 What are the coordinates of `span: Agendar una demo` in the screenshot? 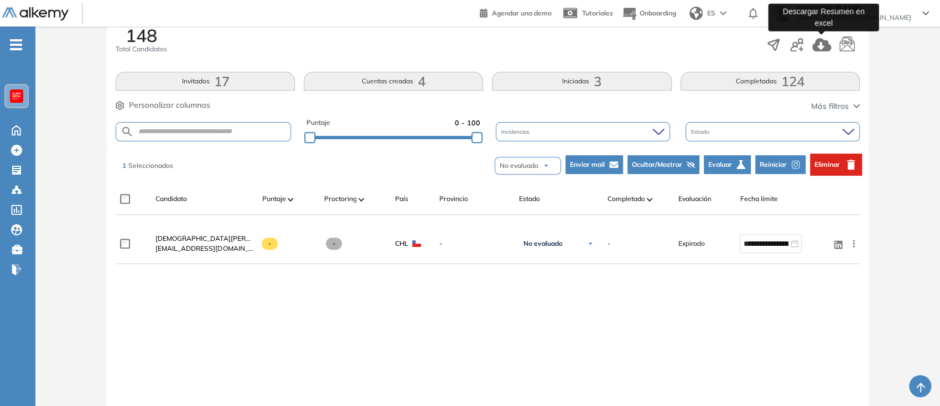 It's located at (522, 13).